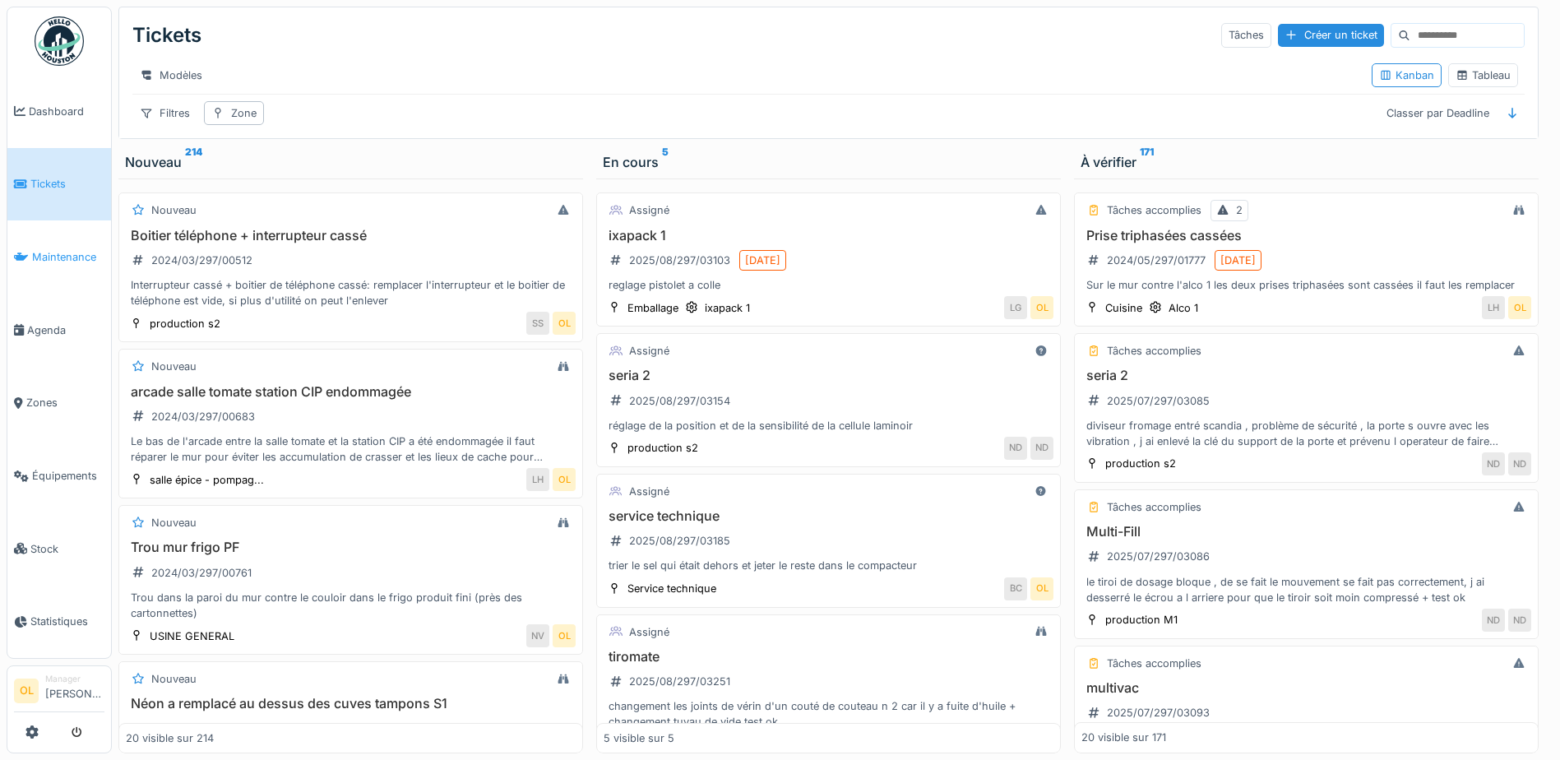  I want to click on div: reglage pistolet a colle, so click(828, 285).